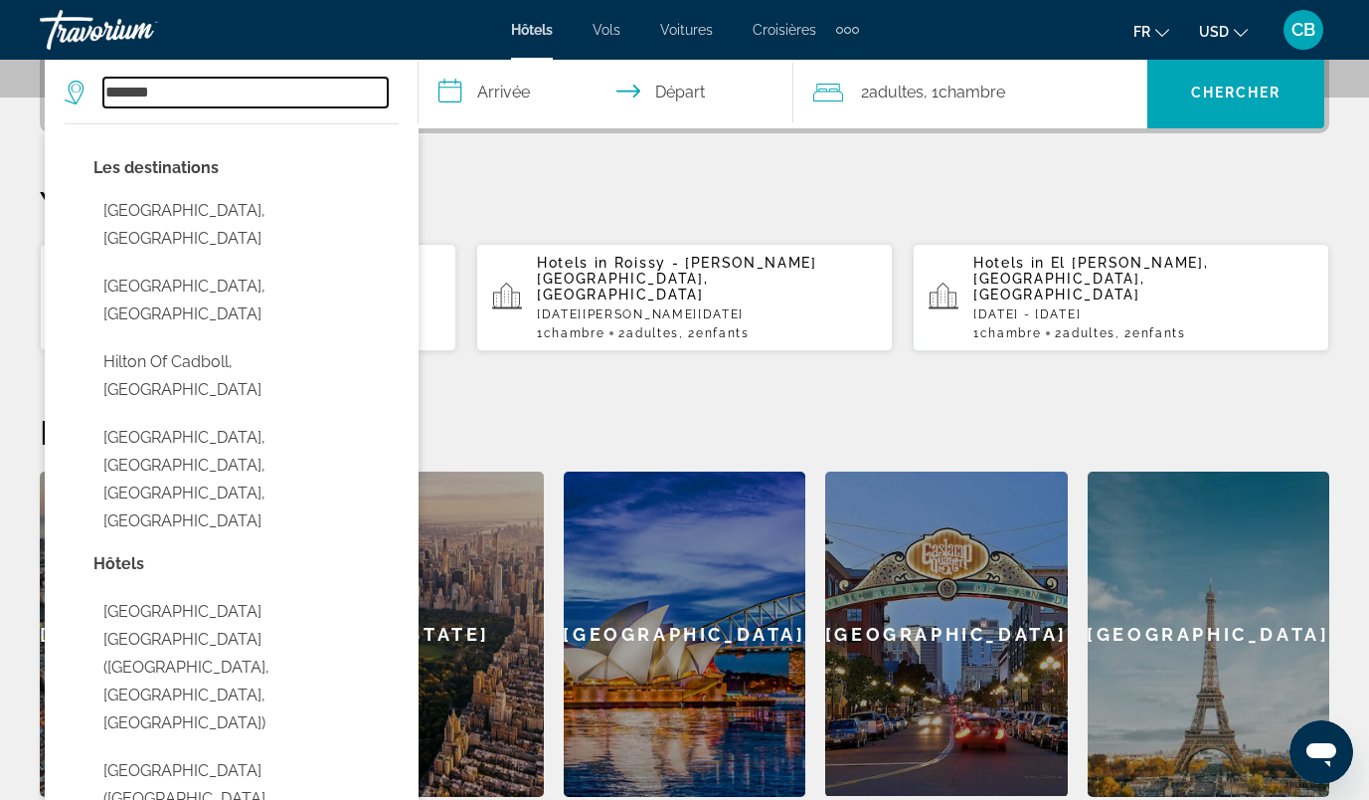 The height and width of the screenshot is (800, 1369). What do you see at coordinates (139, 30) in the screenshot?
I see `a: Travorium` at bounding box center [139, 30].